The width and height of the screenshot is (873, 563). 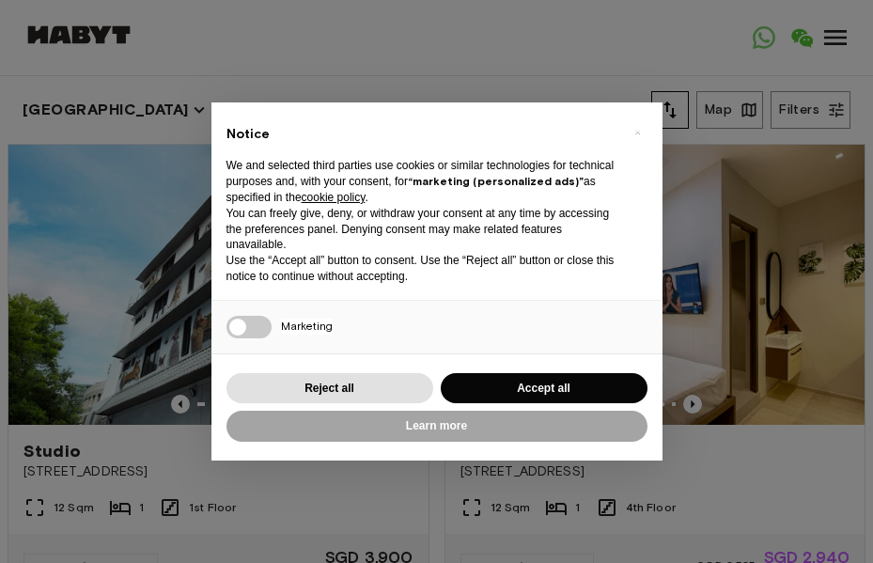 I want to click on button: Learn more, so click(x=437, y=426).